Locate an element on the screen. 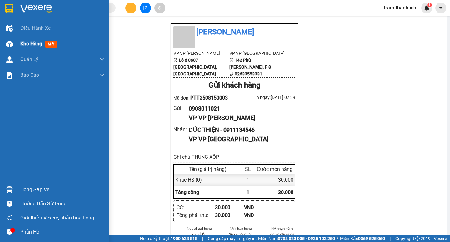 The height and width of the screenshot is (242, 450). span: Tổng cộng is located at coordinates (187, 192).